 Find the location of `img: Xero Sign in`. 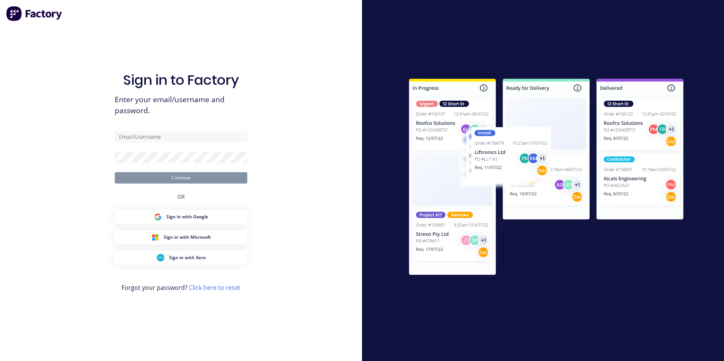

img: Xero Sign in is located at coordinates (161, 258).